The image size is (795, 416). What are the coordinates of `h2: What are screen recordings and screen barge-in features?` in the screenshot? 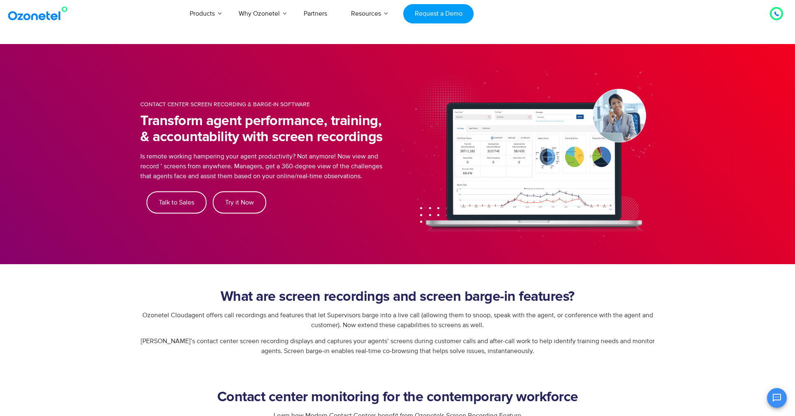 It's located at (397, 297).